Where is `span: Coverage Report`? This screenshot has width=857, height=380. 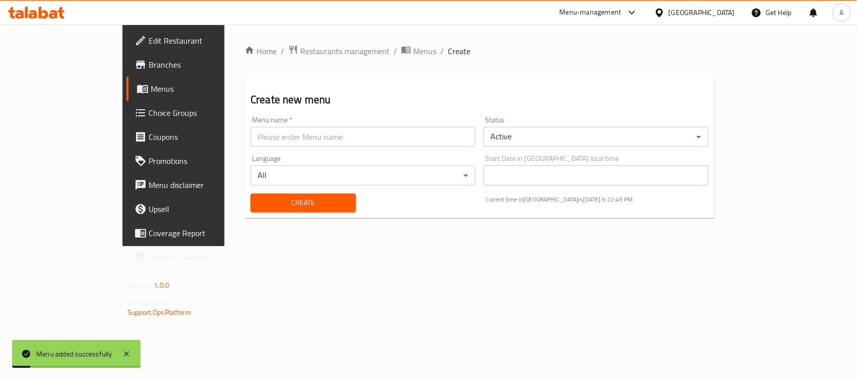 span: Coverage Report is located at coordinates (203, 233).